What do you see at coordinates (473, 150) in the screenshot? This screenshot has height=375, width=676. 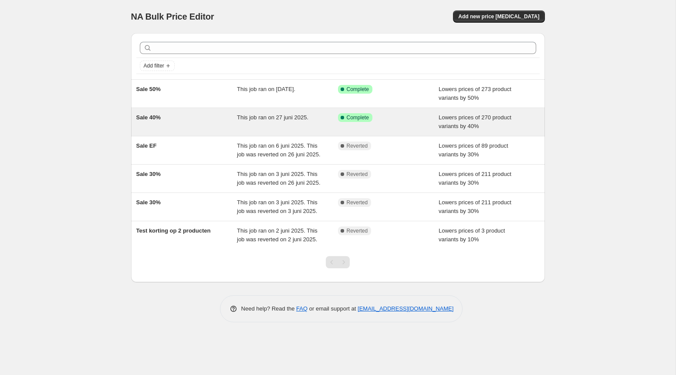 I see `span: Lowers prices of 89 product variants by 30%` at bounding box center [473, 150].